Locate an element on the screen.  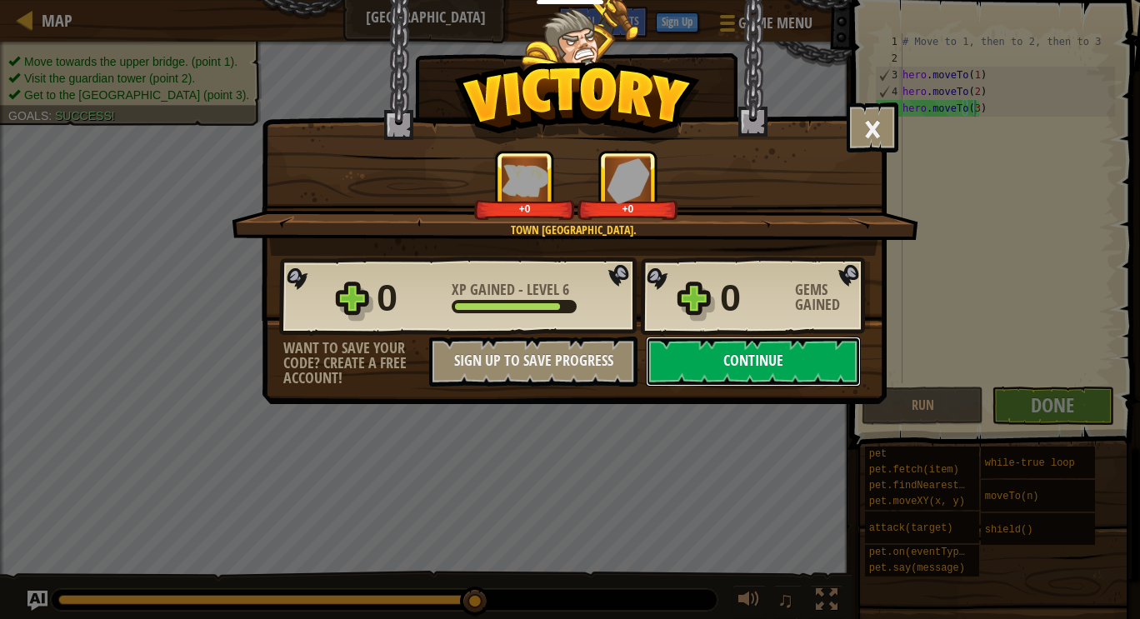
button: Continue is located at coordinates (754, 362).